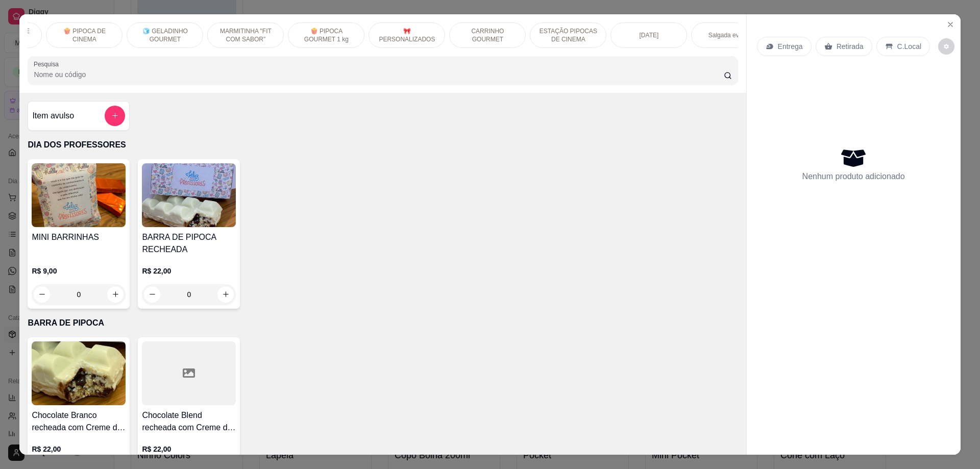 The image size is (980, 469). I want to click on p: DIA DOS PROFESSORES, so click(382, 145).